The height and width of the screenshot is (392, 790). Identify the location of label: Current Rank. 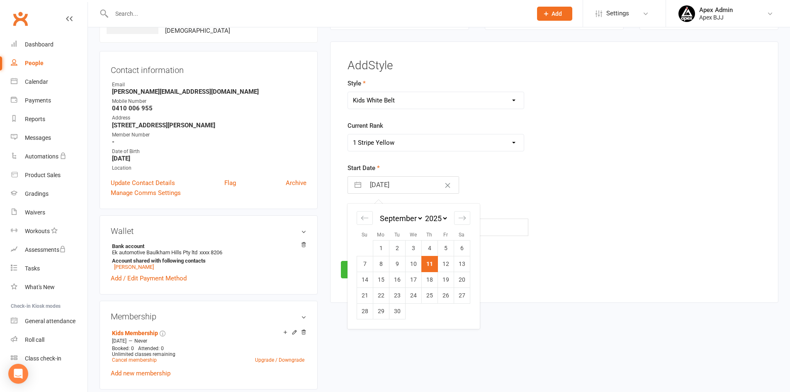
(365, 126).